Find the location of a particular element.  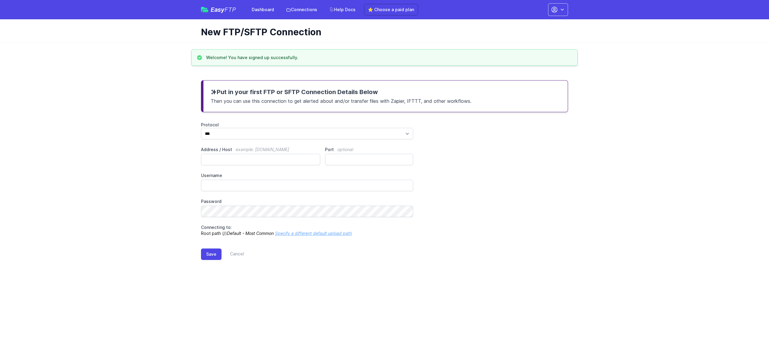

img: easyftp_logo.png is located at coordinates (204, 10).